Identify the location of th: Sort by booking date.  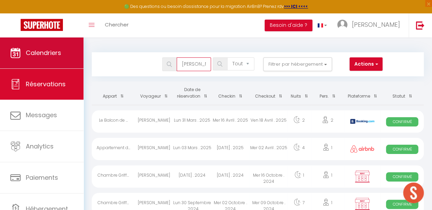
(192, 93).